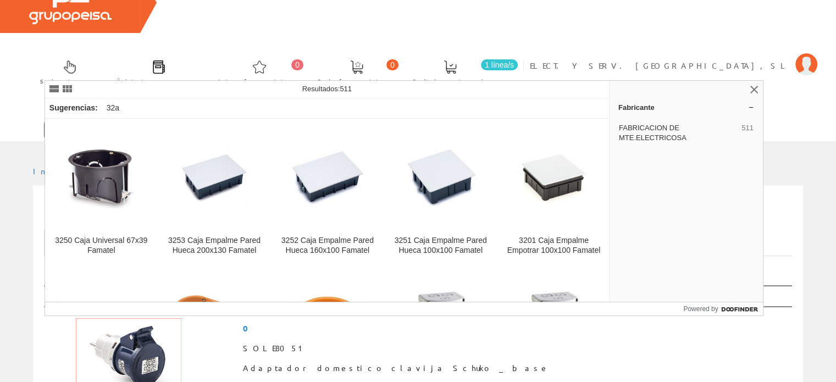 This screenshot has width=836, height=382. What do you see at coordinates (70, 81) in the screenshot?
I see `span: Selectores` at bounding box center [70, 81].